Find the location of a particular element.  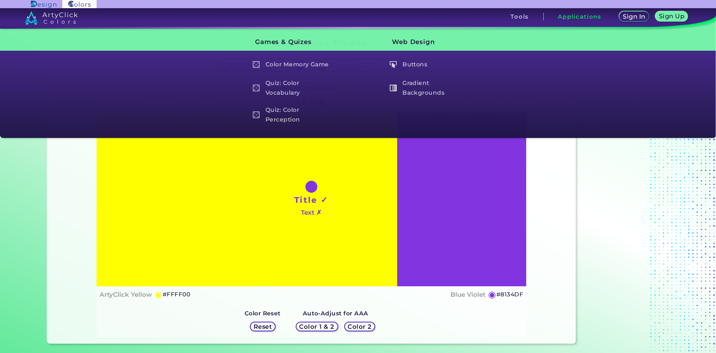

a: Color Memory Game is located at coordinates (292, 65).